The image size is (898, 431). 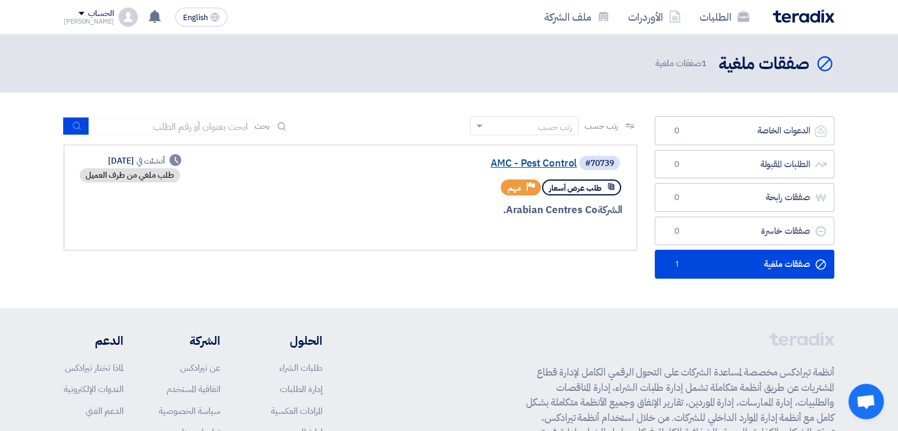 What do you see at coordinates (744, 130) in the screenshot?
I see `a: الدعوات الخاصة0` at bounding box center [744, 130].